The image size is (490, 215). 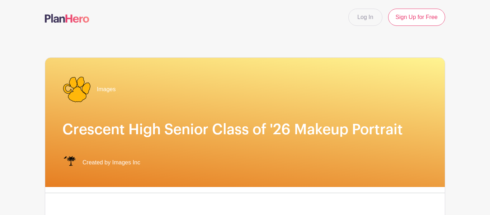 I want to click on span: Images, so click(x=106, y=89).